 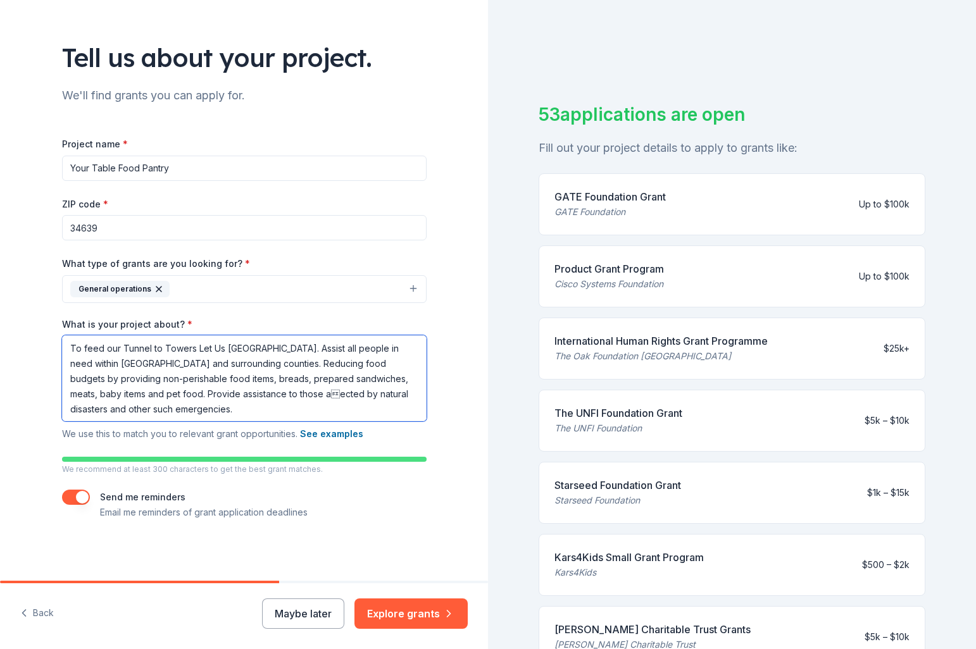 What do you see at coordinates (609, 284) in the screenshot?
I see `div: Cisco Systems Foundation` at bounding box center [609, 284].